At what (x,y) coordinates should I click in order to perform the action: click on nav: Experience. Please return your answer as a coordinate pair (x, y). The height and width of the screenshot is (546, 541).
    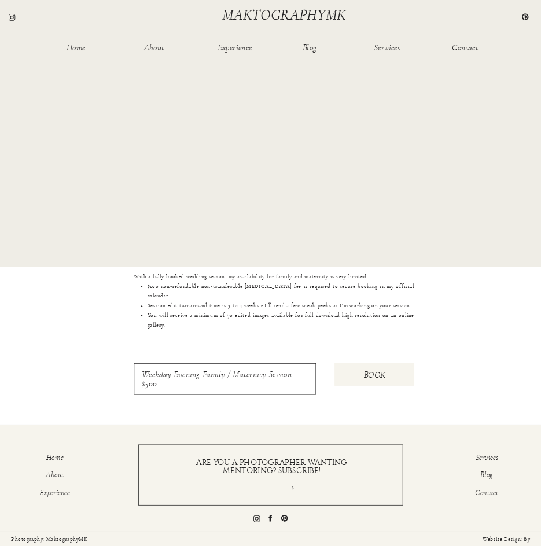
    Looking at the image, I should click on (235, 47).